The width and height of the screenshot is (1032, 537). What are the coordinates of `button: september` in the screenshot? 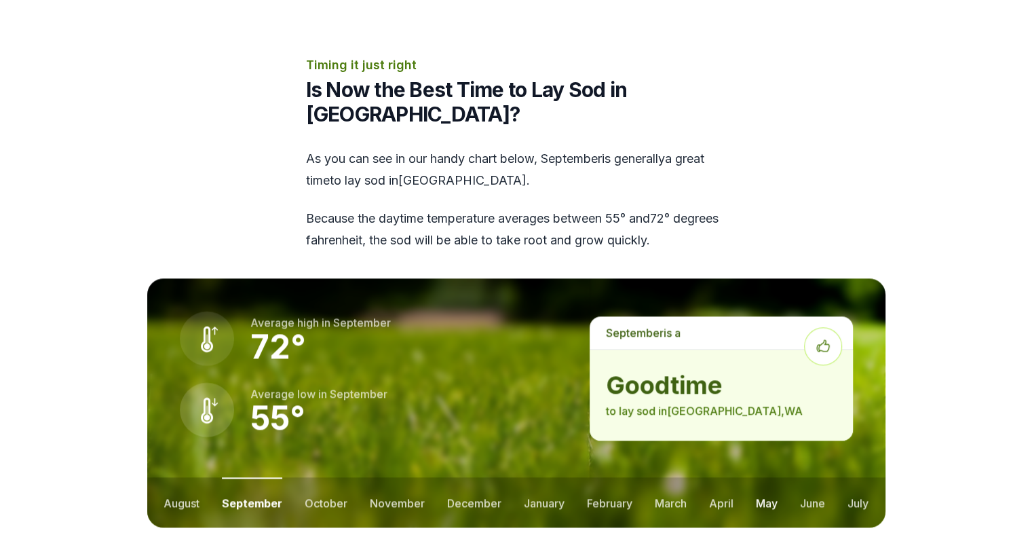 It's located at (252, 502).